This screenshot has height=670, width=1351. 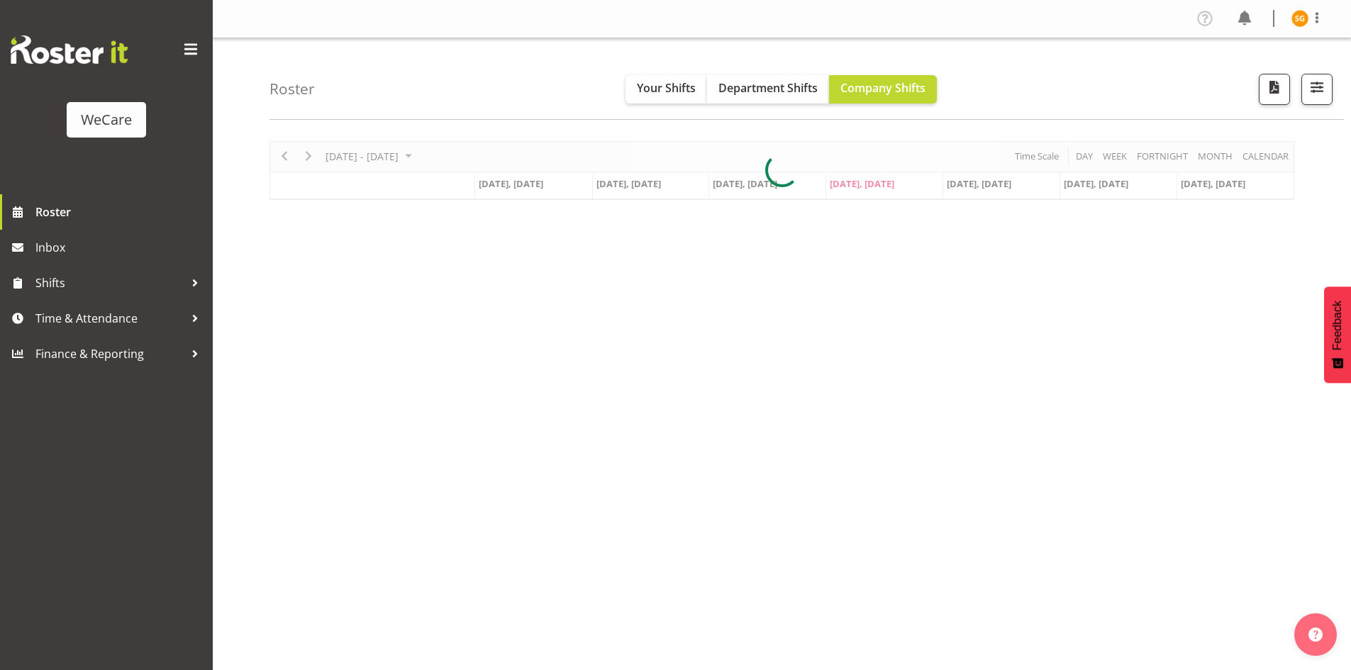 What do you see at coordinates (883, 88) in the screenshot?
I see `span: Company Shifts` at bounding box center [883, 88].